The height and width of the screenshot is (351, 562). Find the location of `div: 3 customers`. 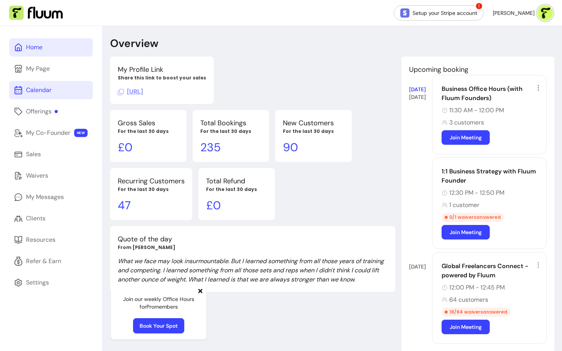

div: 3 customers is located at coordinates (491, 123).